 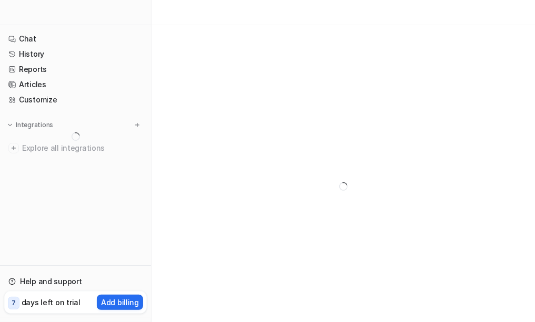 I want to click on p: Add billing, so click(x=120, y=302).